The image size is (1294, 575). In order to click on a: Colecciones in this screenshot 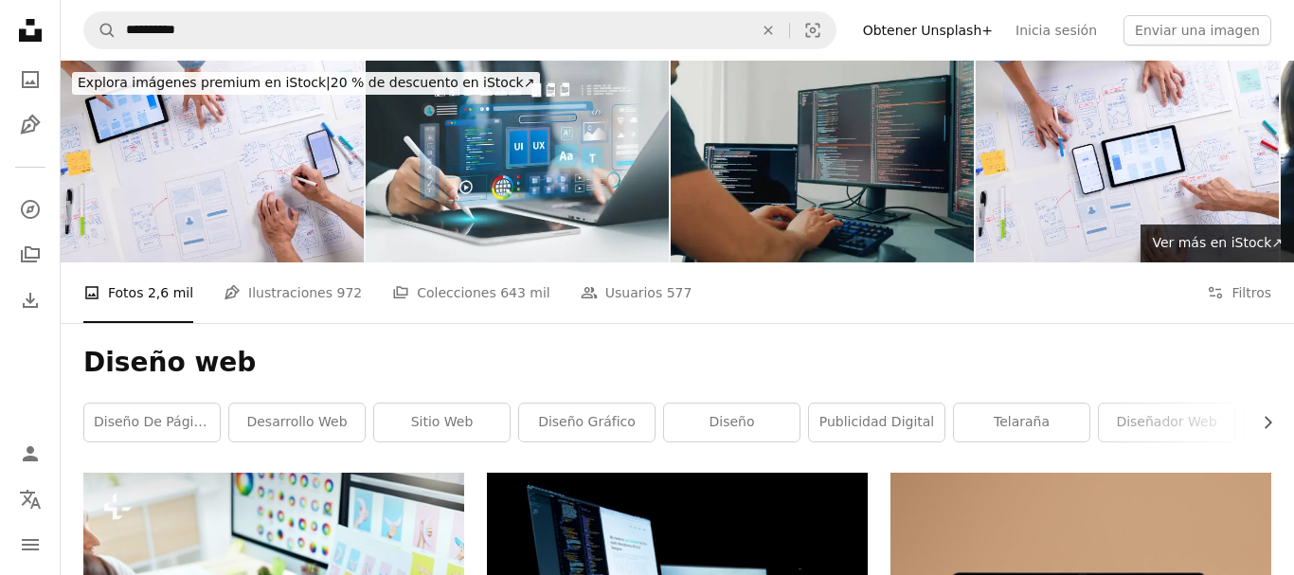, I will do `click(30, 255)`.